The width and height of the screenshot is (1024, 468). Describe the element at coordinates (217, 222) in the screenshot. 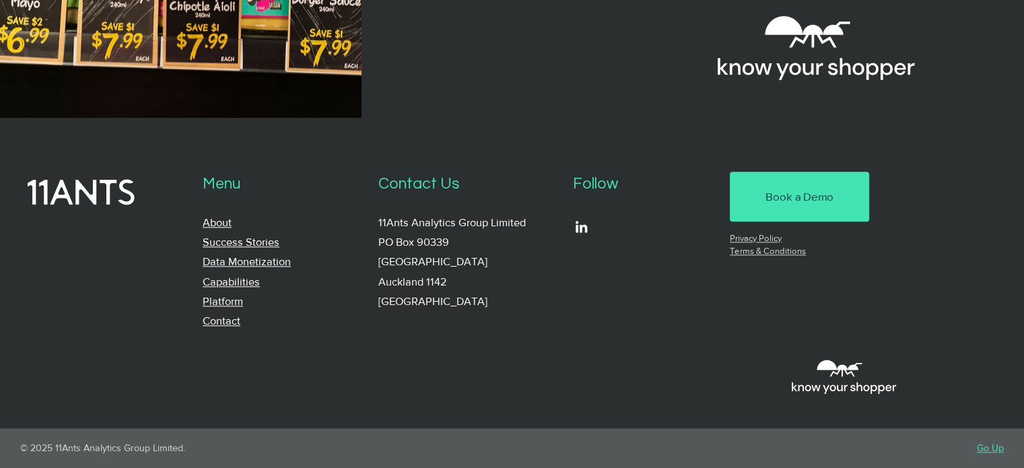

I see `a: About` at that location.